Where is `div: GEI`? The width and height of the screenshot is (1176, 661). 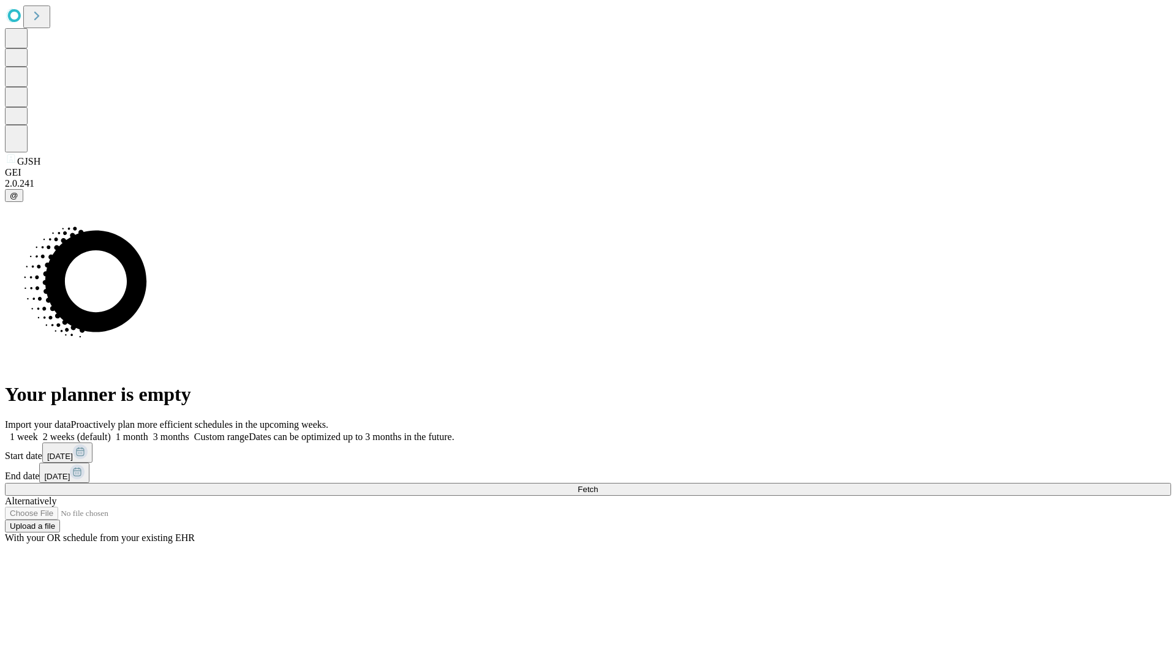 div: GEI is located at coordinates (588, 173).